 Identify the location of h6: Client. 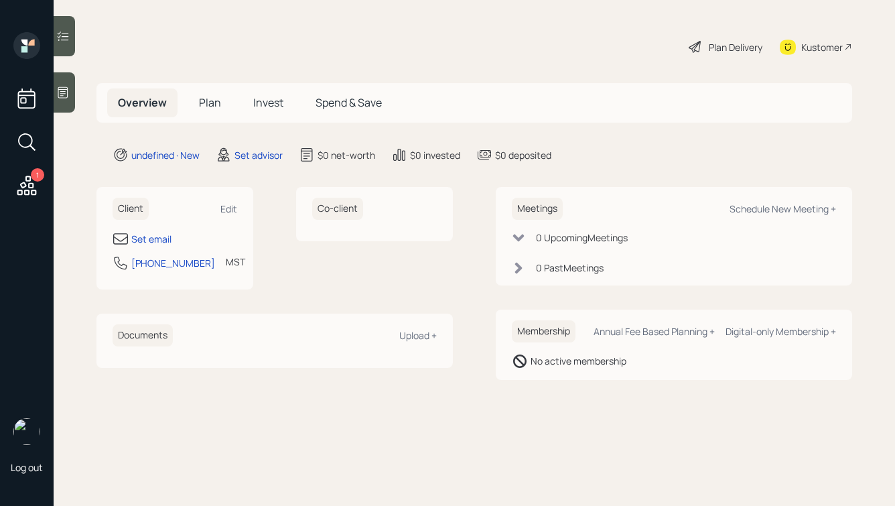
(131, 208).